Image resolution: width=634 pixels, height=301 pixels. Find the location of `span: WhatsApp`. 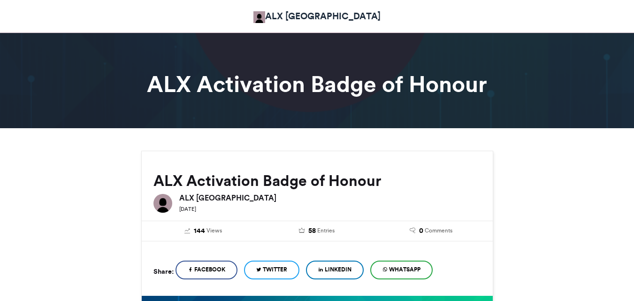

span: WhatsApp is located at coordinates (405, 269).